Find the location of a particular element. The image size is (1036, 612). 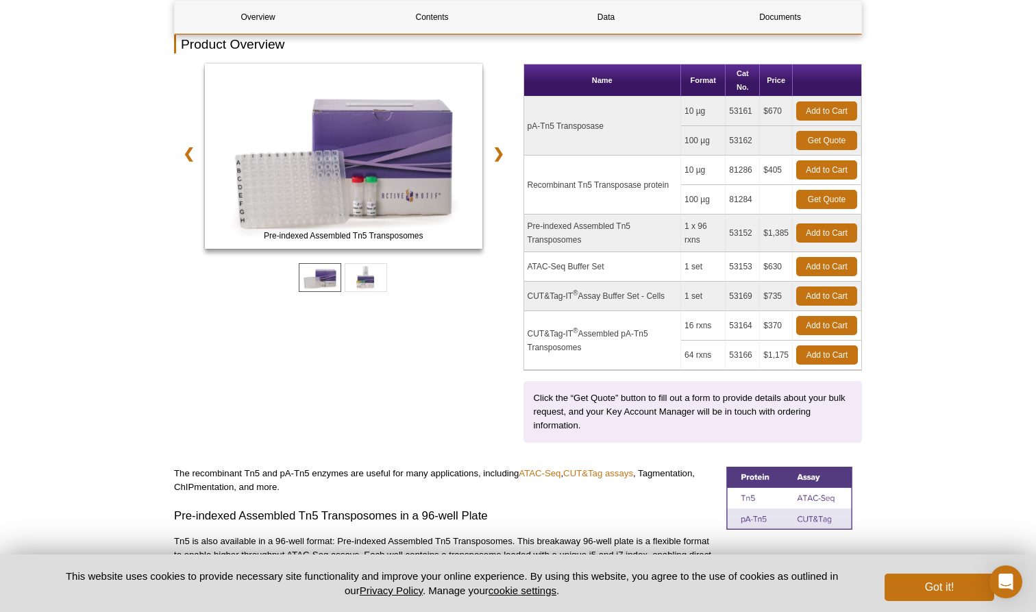

button: Got it! is located at coordinates (939, 587).